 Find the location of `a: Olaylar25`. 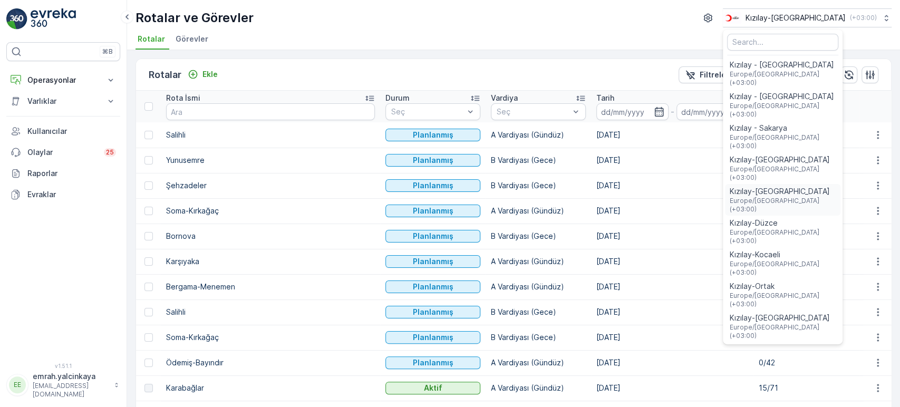

a: Olaylar25 is located at coordinates (63, 152).